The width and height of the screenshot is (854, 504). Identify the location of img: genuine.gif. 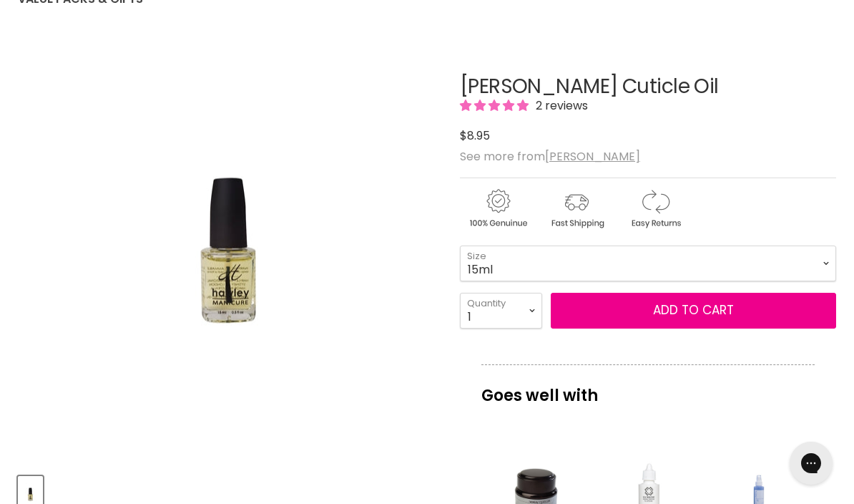
(498, 208).